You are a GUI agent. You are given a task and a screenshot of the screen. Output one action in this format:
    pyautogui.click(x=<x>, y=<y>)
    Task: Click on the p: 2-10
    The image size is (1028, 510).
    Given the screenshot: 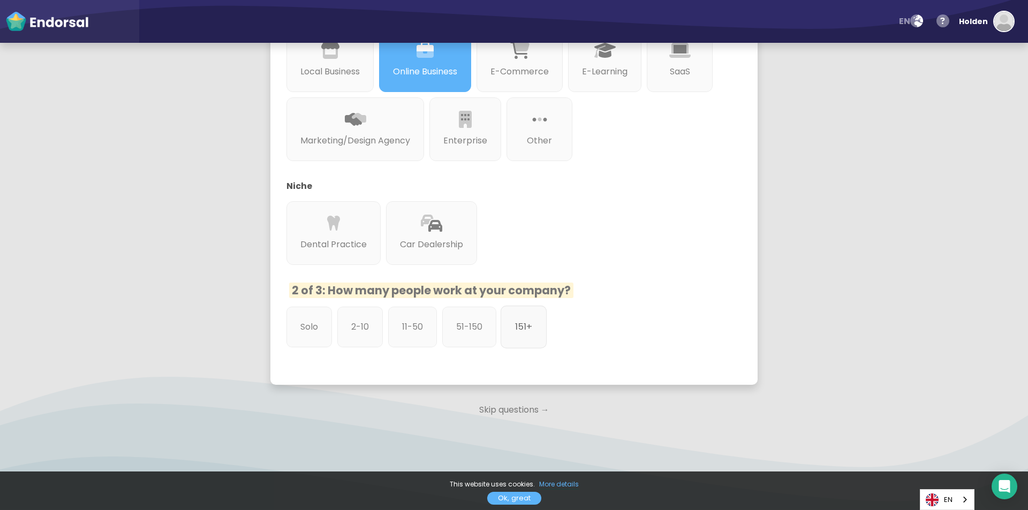 What is the action you would take?
    pyautogui.click(x=360, y=327)
    